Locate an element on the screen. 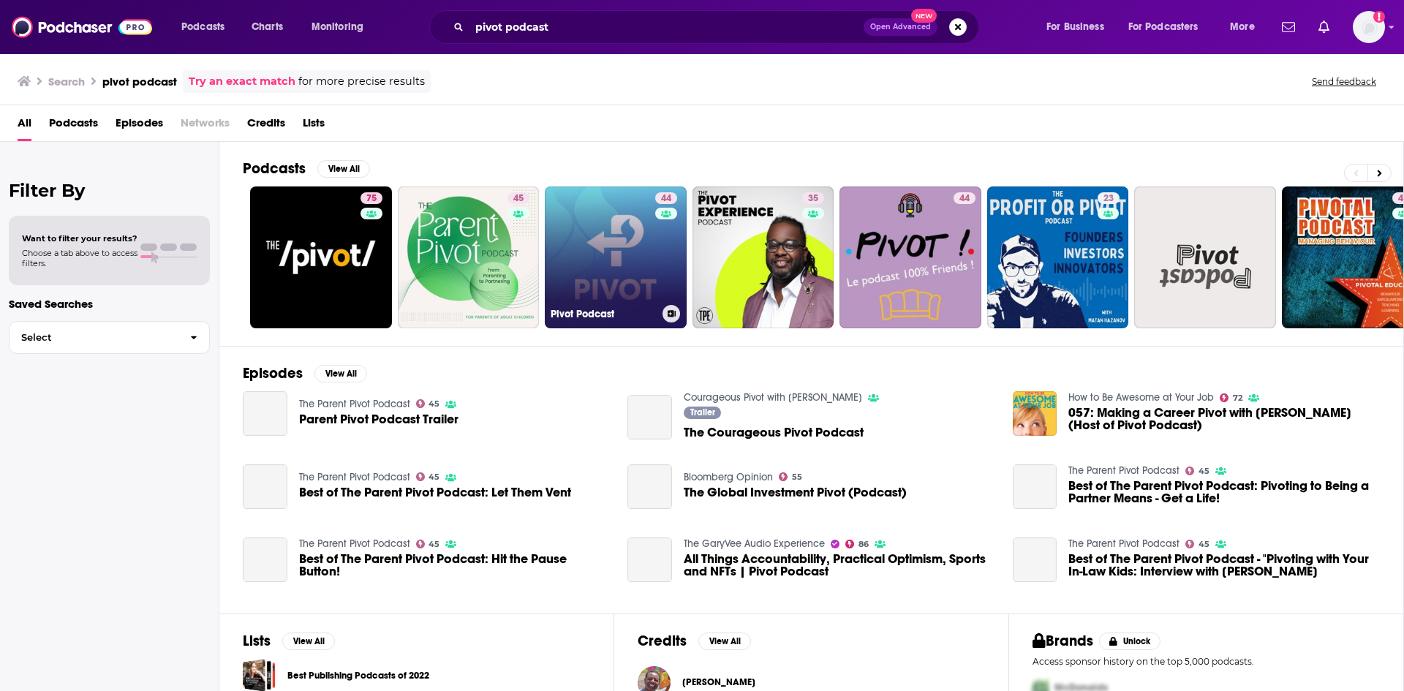  span: Networks is located at coordinates (205, 126).